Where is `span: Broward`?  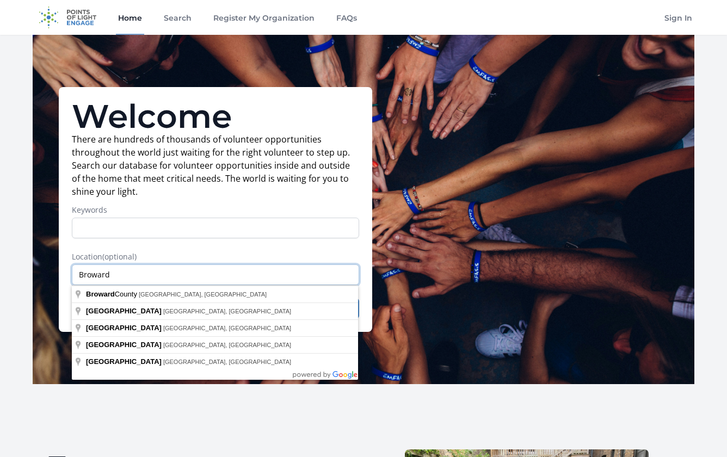 span: Broward is located at coordinates (100, 294).